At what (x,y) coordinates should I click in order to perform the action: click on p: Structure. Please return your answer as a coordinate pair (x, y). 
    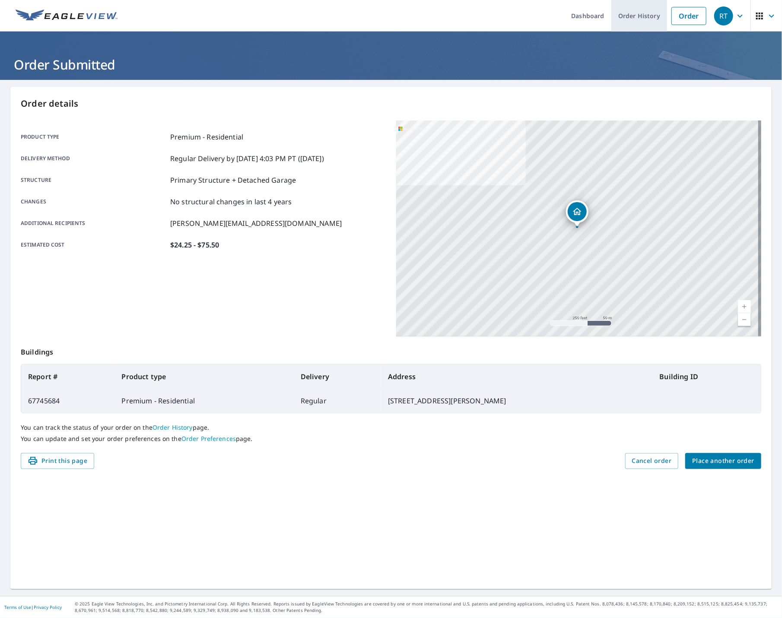
    Looking at the image, I should click on (94, 180).